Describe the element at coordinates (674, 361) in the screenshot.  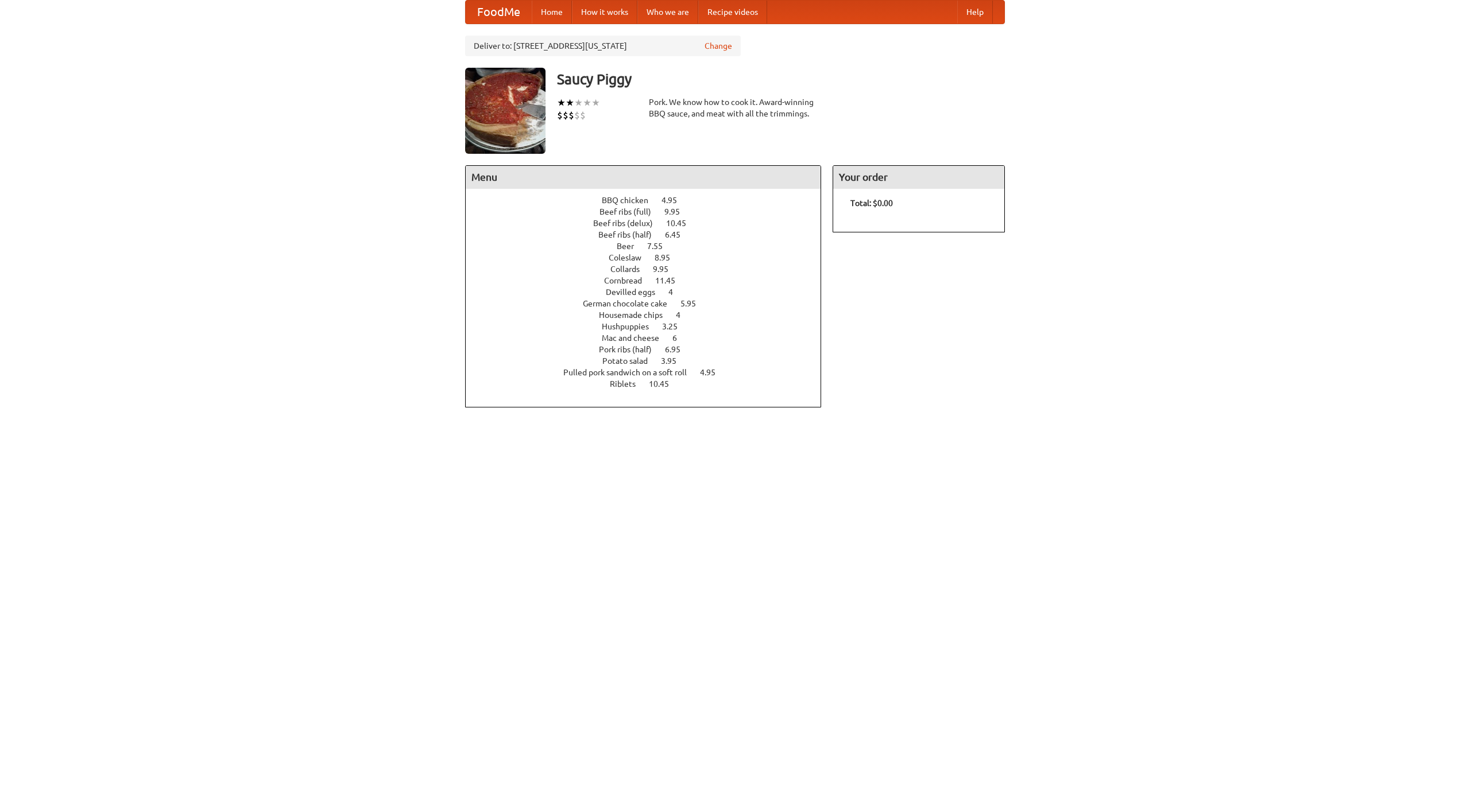
I see `span: 3.95` at that location.